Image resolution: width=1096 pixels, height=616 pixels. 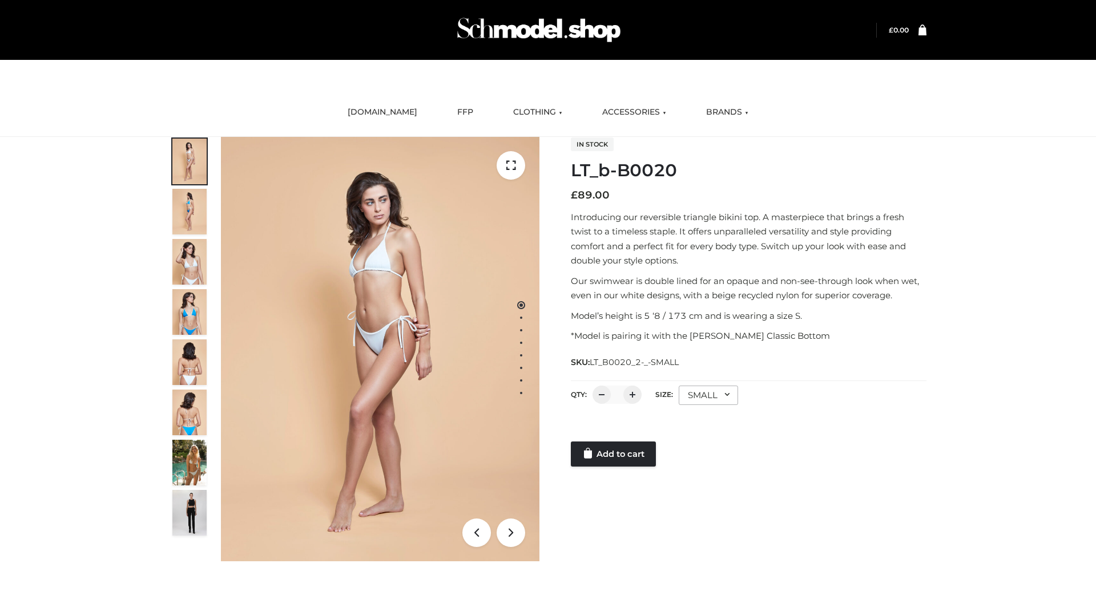 What do you see at coordinates (748, 171) in the screenshot?
I see `h1: LT_b-B0020` at bounding box center [748, 171].